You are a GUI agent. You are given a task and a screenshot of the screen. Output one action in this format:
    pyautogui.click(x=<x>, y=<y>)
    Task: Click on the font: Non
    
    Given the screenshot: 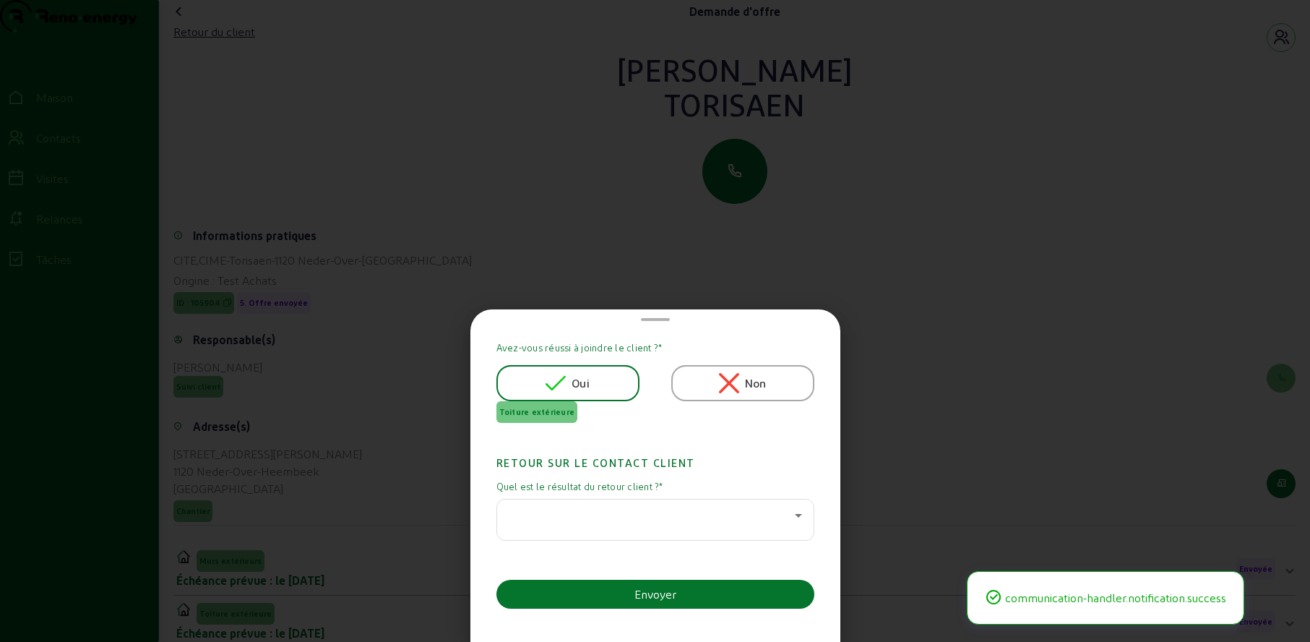 What is the action you would take?
    pyautogui.click(x=756, y=382)
    